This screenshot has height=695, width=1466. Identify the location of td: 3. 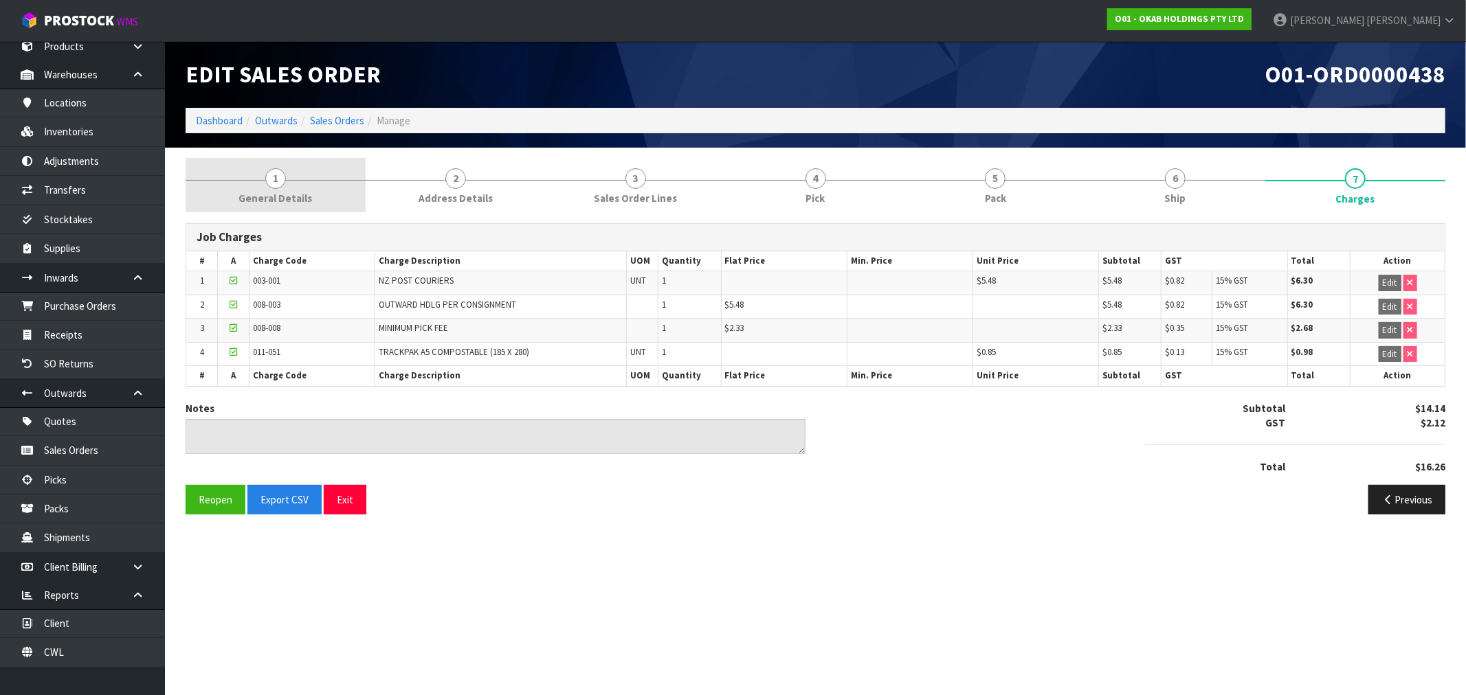
(202, 331).